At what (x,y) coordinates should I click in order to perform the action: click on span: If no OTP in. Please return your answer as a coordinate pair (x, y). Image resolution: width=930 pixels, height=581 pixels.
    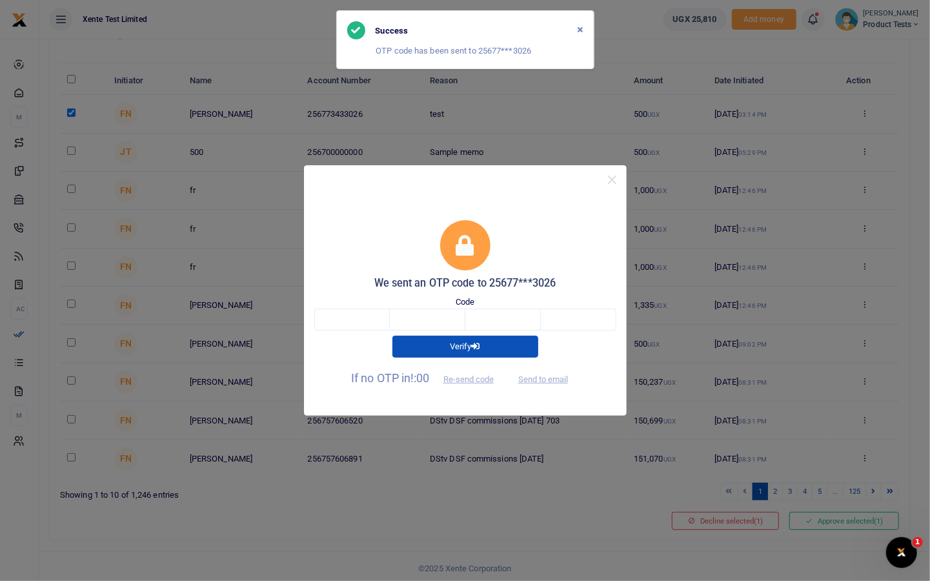
    Looking at the image, I should click on (428, 378).